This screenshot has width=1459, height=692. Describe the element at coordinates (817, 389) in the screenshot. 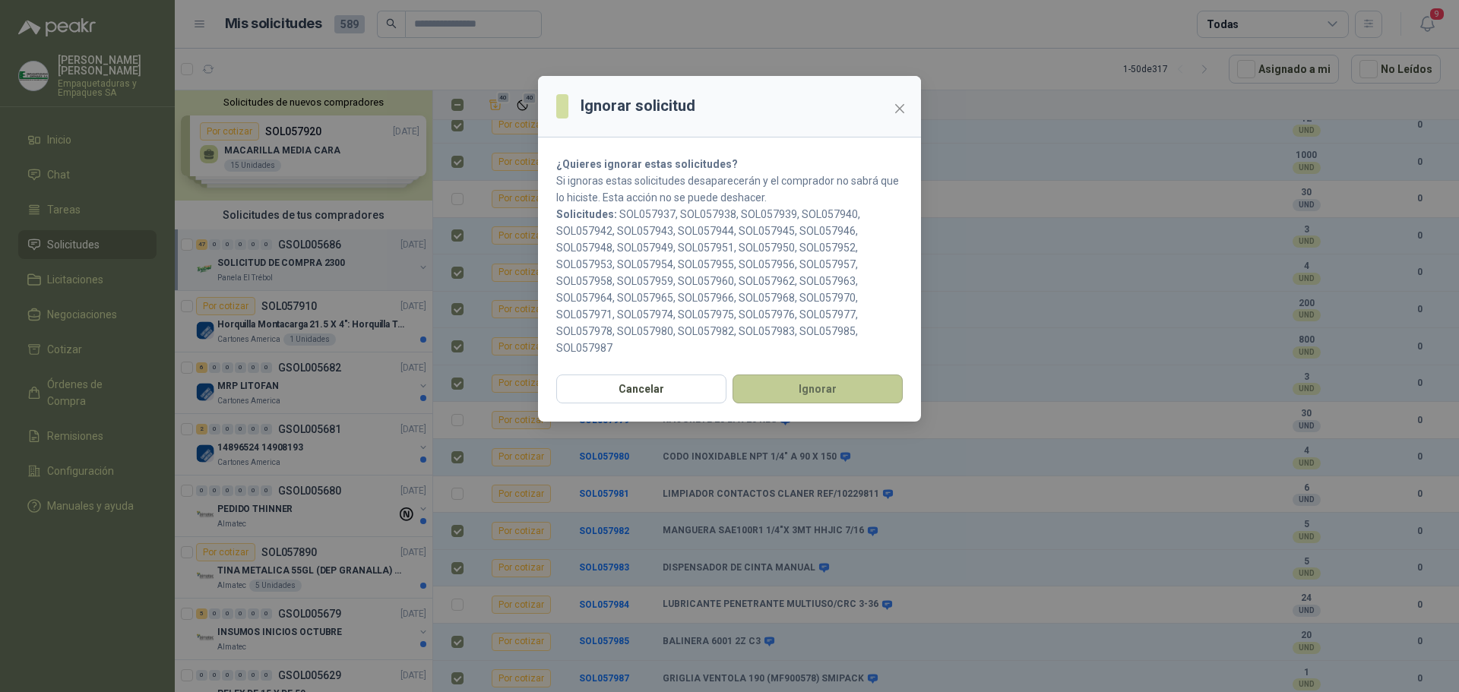

I see `button: Ignorar` at that location.